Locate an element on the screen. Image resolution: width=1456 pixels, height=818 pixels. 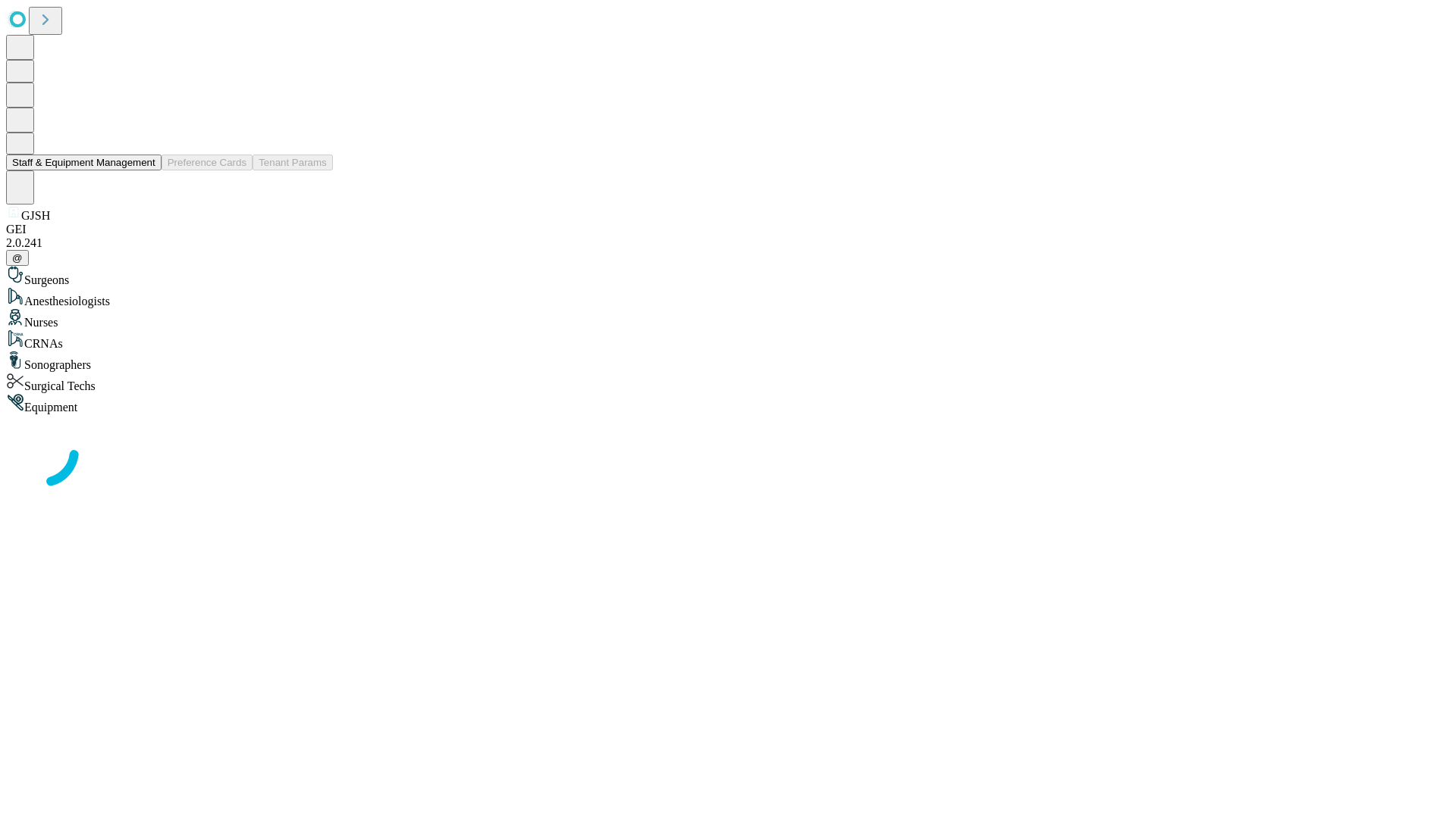
button: Tenant Params is located at coordinates (293, 162).